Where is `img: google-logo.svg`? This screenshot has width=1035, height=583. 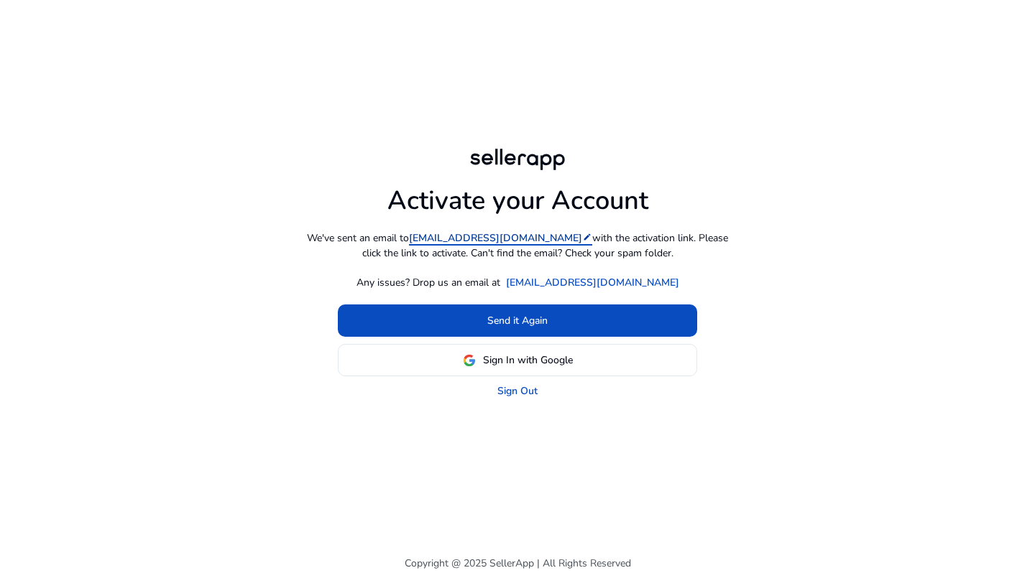
img: google-logo.svg is located at coordinates (469, 361).